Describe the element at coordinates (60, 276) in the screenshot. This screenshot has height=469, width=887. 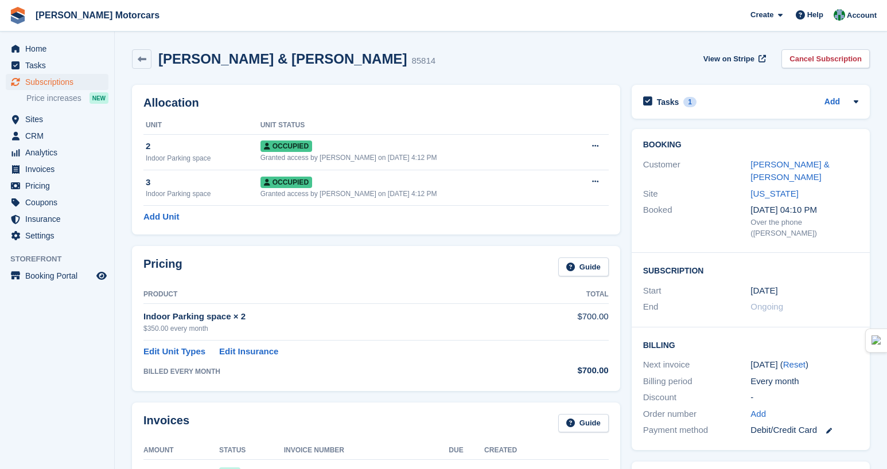
I see `span: Booking Portal` at that location.